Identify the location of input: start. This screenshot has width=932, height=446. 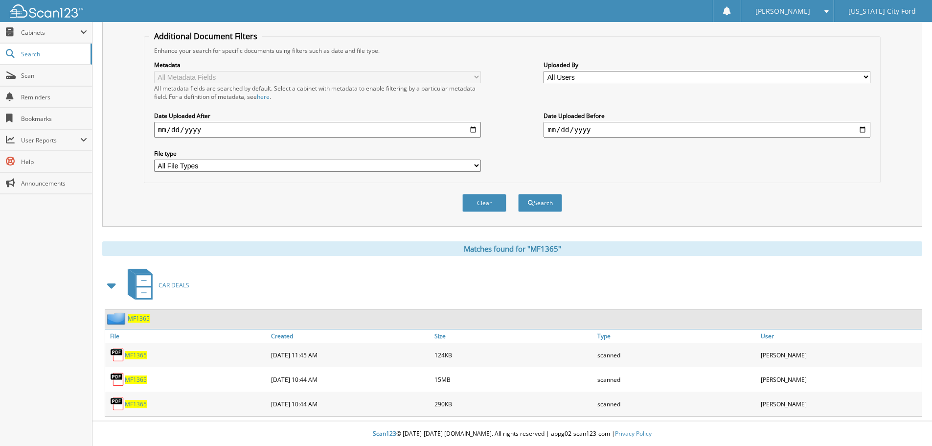
(317, 130).